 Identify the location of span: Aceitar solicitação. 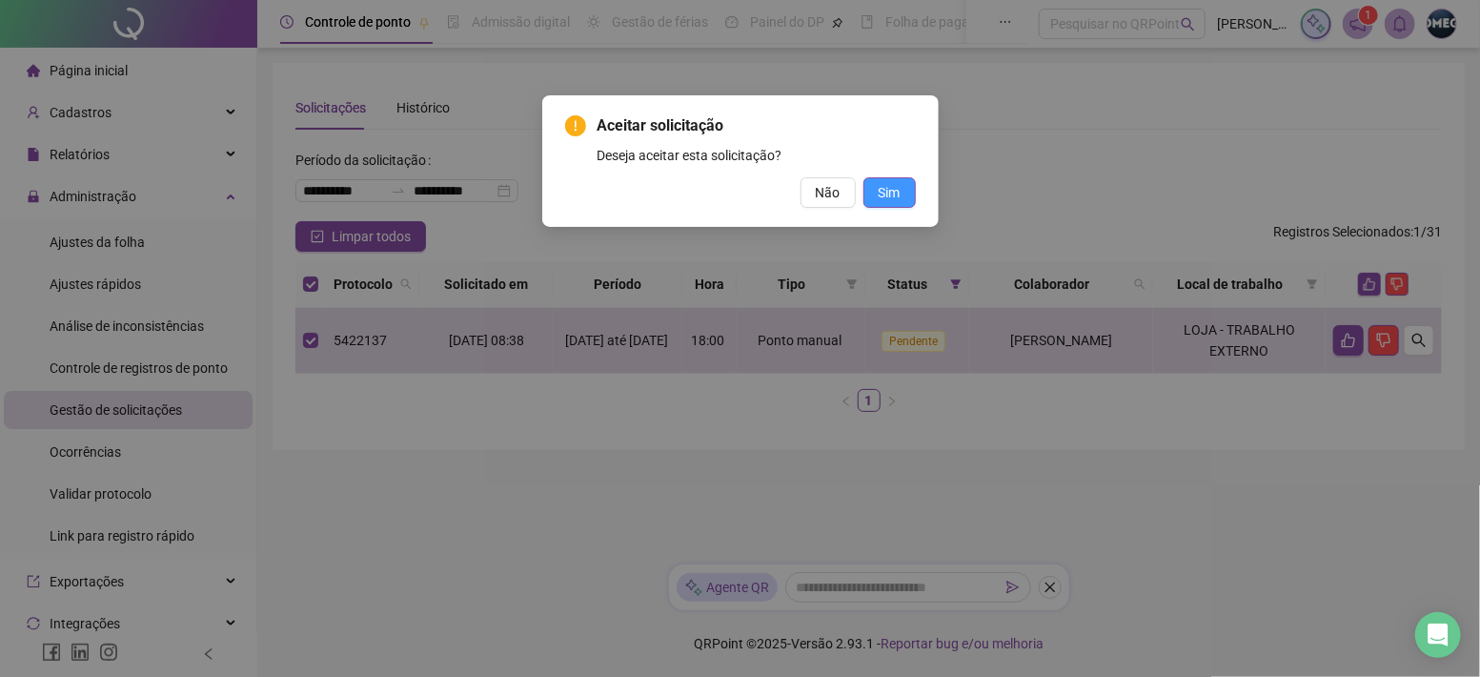
(757, 126).